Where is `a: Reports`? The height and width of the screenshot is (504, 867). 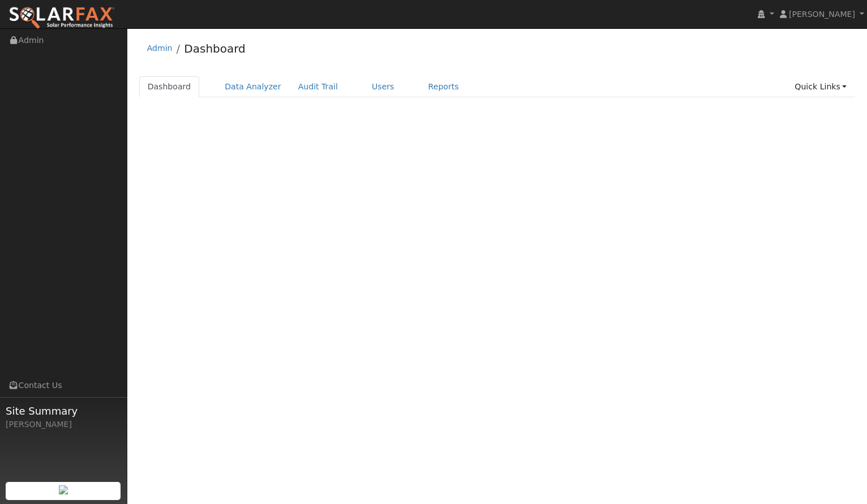
a: Reports is located at coordinates (444, 87).